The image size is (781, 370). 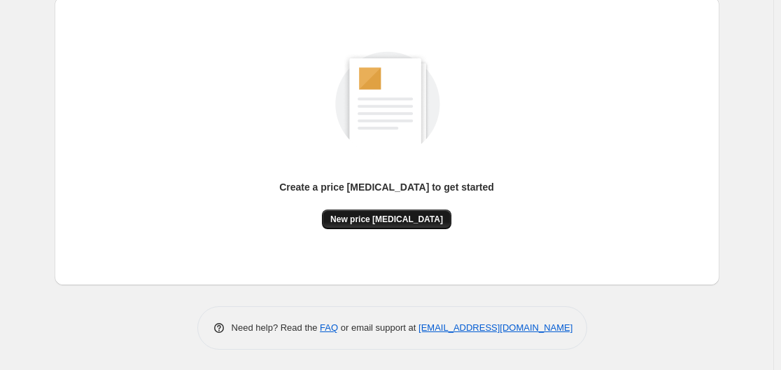 What do you see at coordinates (276, 327) in the screenshot?
I see `span: Need help? Read the` at bounding box center [276, 327].